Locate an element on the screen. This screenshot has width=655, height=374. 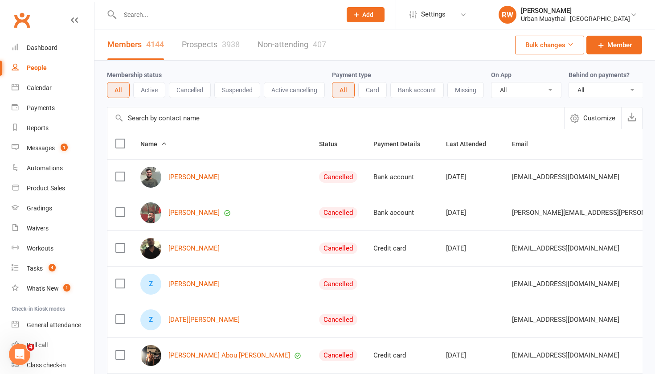
button: Email is located at coordinates (525, 144).